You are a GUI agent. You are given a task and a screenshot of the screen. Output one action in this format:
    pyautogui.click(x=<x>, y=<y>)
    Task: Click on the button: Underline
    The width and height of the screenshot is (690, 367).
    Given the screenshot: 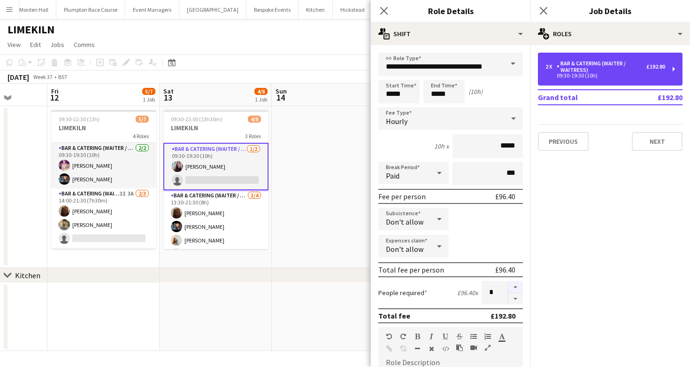 What is the action you would take?
    pyautogui.click(x=445, y=336)
    